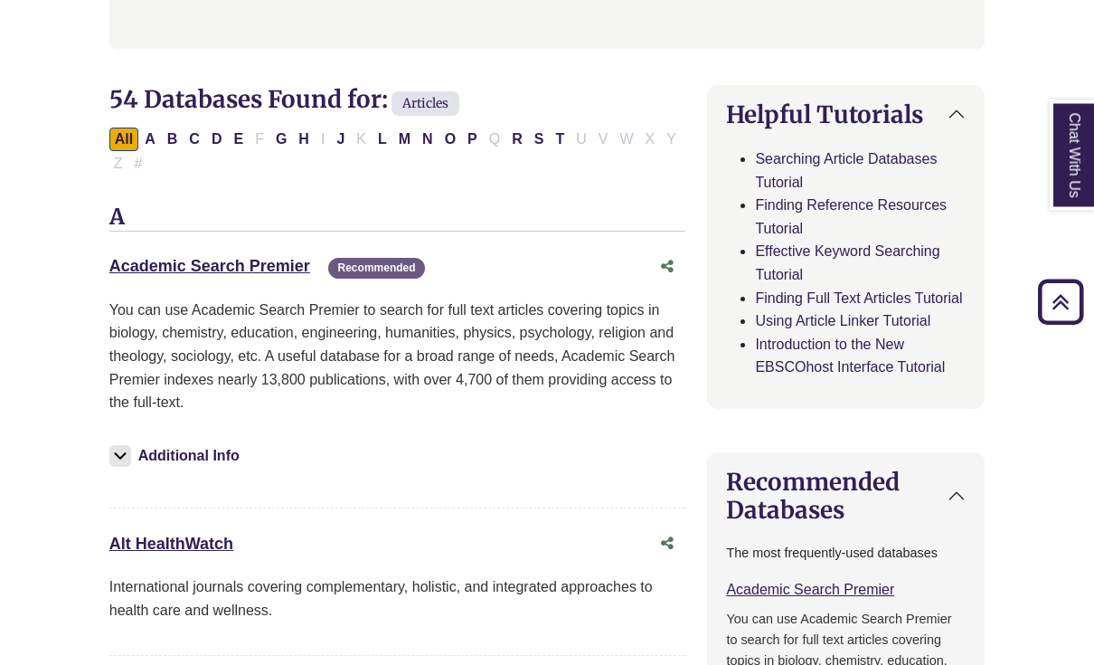  Describe the element at coordinates (1061, 301) in the screenshot. I see `a: Back to Top` at that location.